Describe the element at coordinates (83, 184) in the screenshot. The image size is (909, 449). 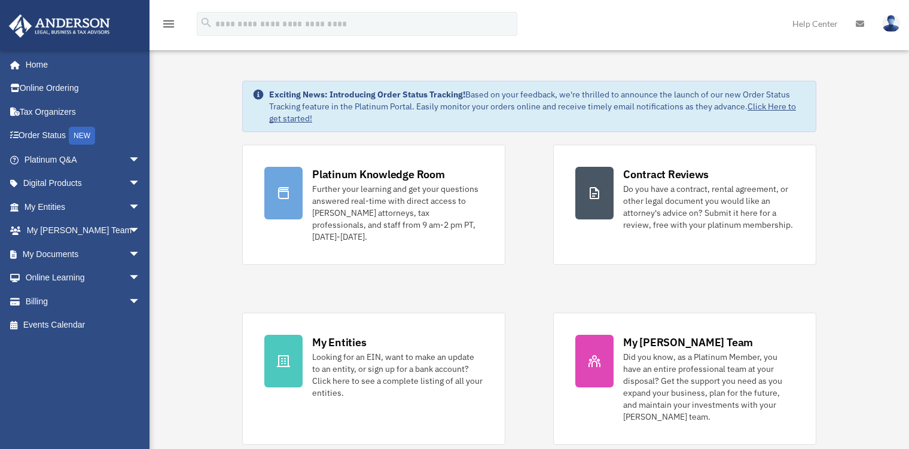
I see `a: Digital Productsarrow_drop_down` at that location.